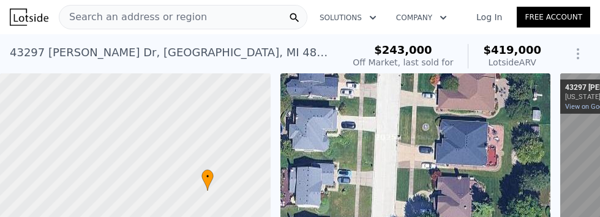 The width and height of the screenshot is (600, 217). What do you see at coordinates (347, 18) in the screenshot?
I see `button: Solutions` at bounding box center [347, 18].